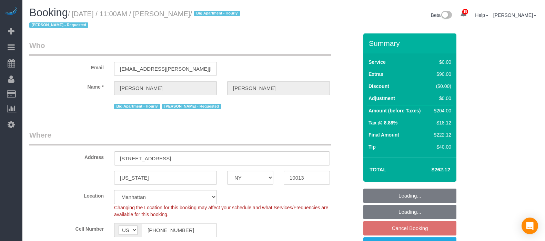 The width and height of the screenshot is (545, 241). What do you see at coordinates (395, 111) in the screenshot?
I see `label: Amount (before Taxes)` at bounding box center [395, 111].